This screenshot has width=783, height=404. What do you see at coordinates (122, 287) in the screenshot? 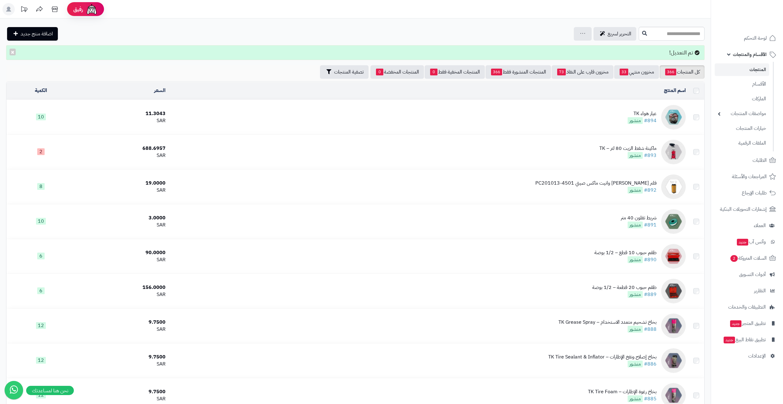
I see `div: 156.0000` at bounding box center [122, 287].